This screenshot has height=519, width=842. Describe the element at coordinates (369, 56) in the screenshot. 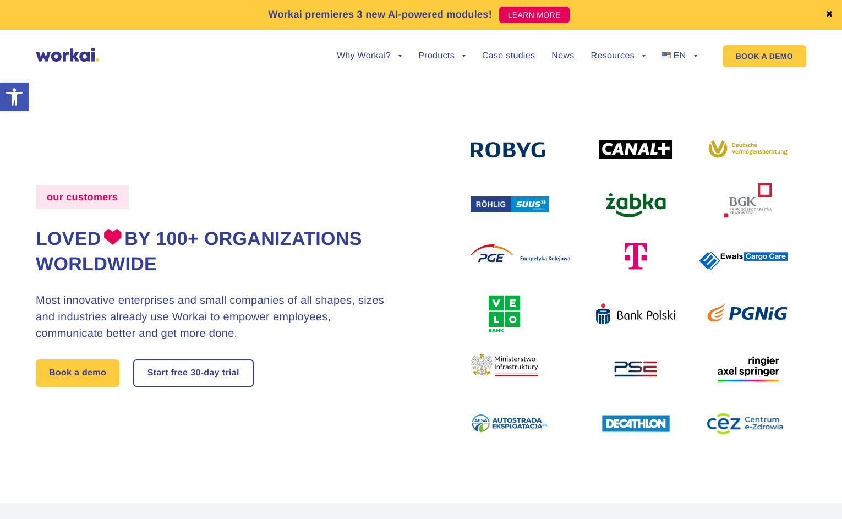

I see `a: Why Workai?` at that location.